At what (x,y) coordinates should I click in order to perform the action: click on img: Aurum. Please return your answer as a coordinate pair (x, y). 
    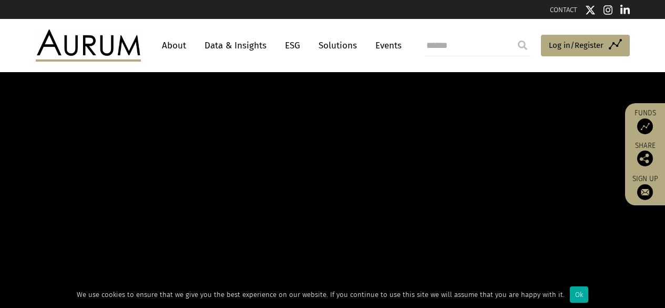
    Looking at the image, I should click on (88, 45).